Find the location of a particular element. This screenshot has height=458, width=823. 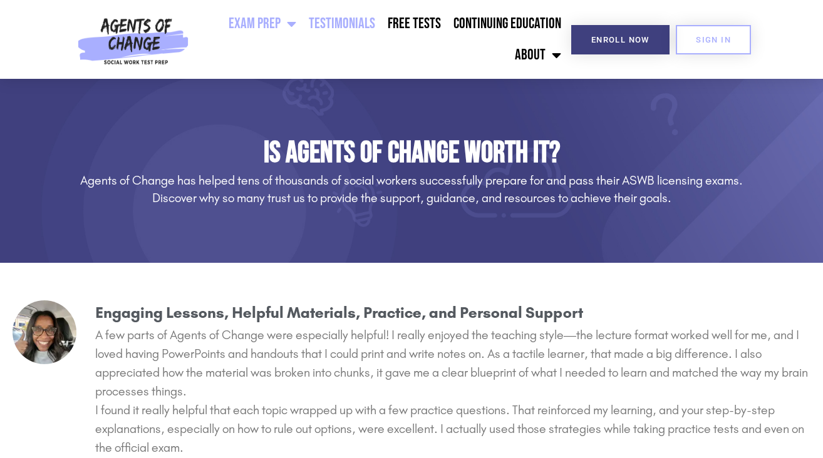

a: Exam Prep is located at coordinates (262, 24).